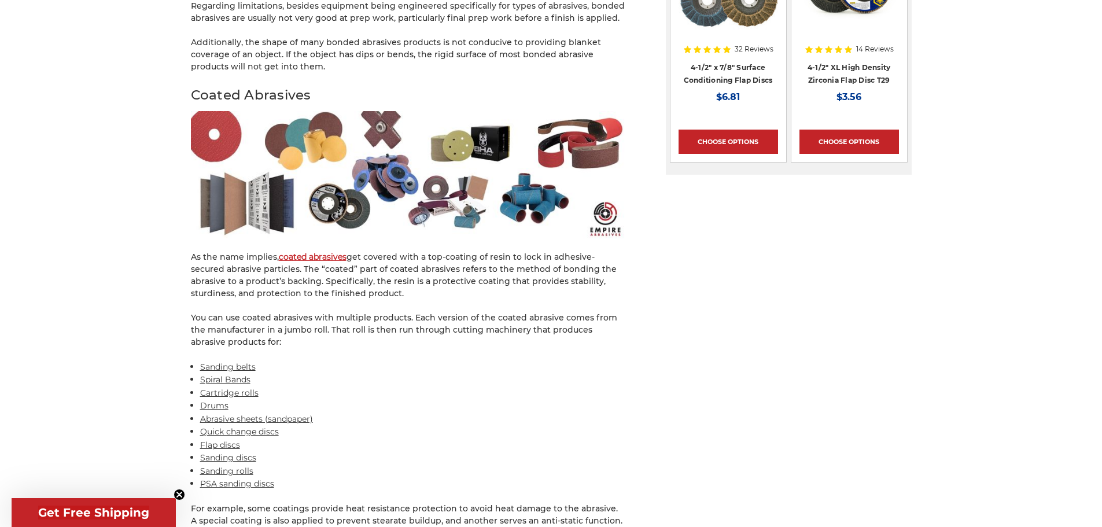  Describe the element at coordinates (229, 393) in the screenshot. I see `a: Cartridge rolls` at that location.